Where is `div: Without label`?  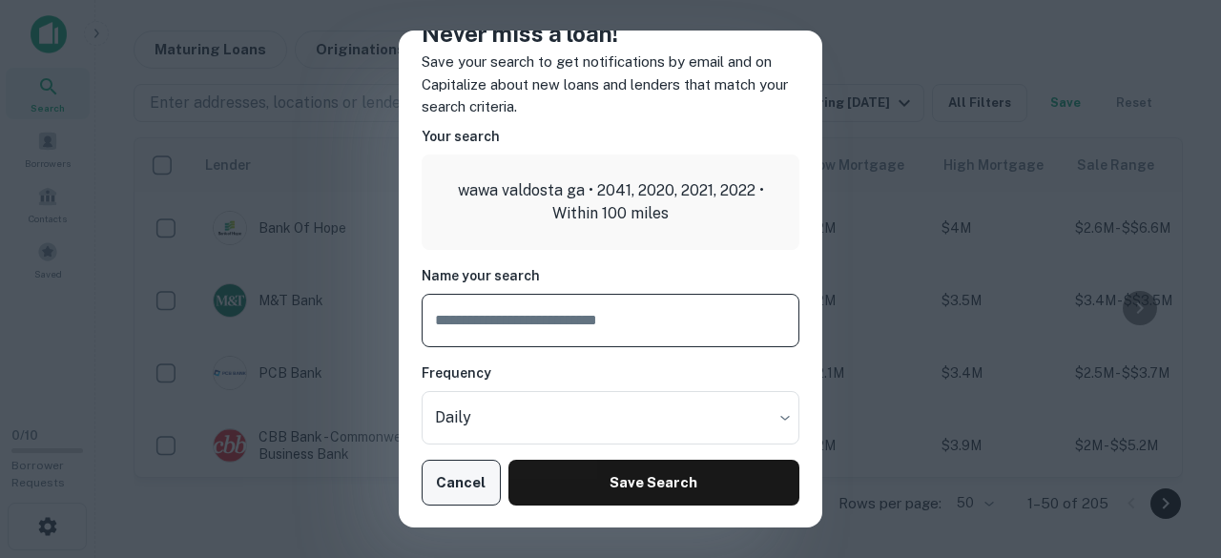 div: Without label is located at coordinates (611, 418).